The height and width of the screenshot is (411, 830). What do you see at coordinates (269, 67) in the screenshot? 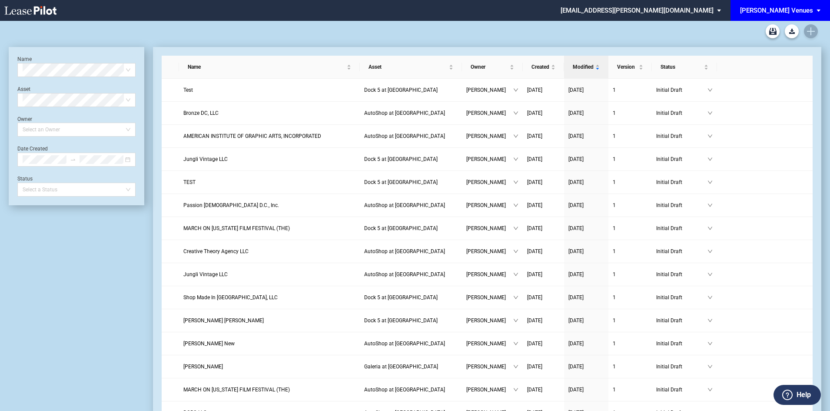
I see `th: Name` at bounding box center [269, 67].